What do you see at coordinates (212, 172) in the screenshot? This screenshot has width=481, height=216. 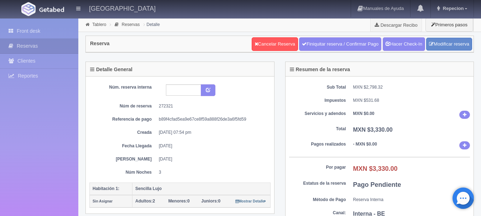 I see `dd: 3` at bounding box center [212, 172].